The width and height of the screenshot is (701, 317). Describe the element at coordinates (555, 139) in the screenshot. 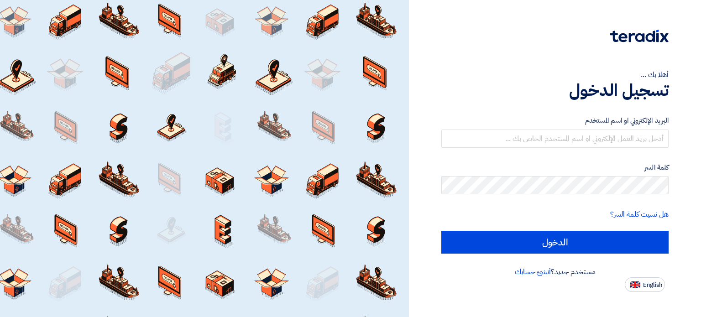

I see `input: أدخل بريد العمل الإلكتروني او اسم المستخدم الخاص بك ...` at that location.